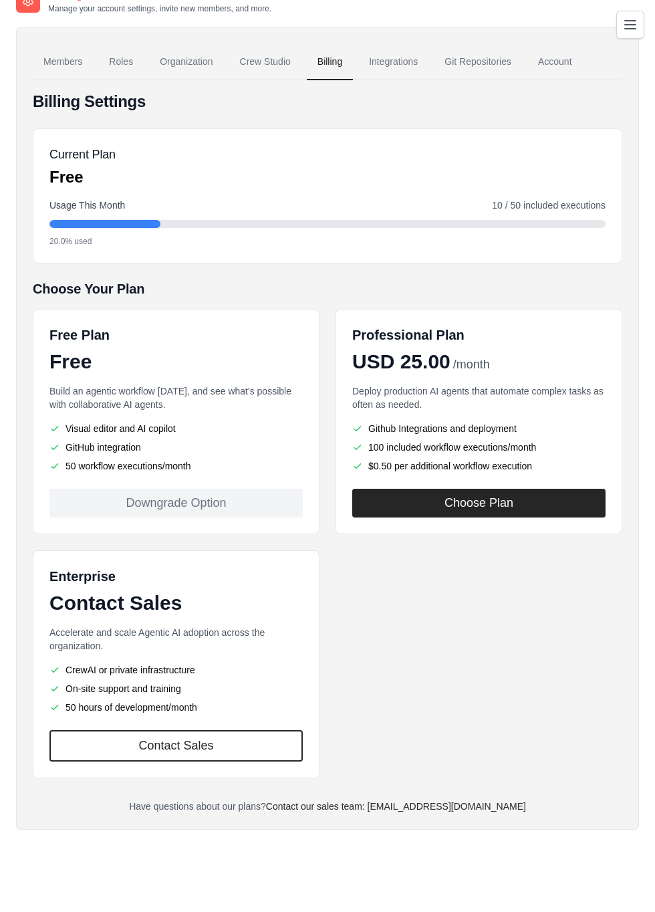  Describe the element at coordinates (478, 428) in the screenshot. I see `li: Github Integrations and deployment` at that location.